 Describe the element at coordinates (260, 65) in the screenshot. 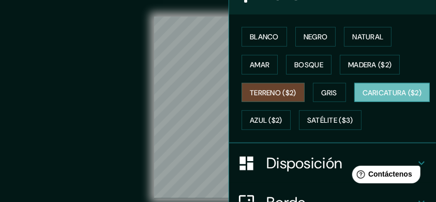

I see `font: Amar` at that location.